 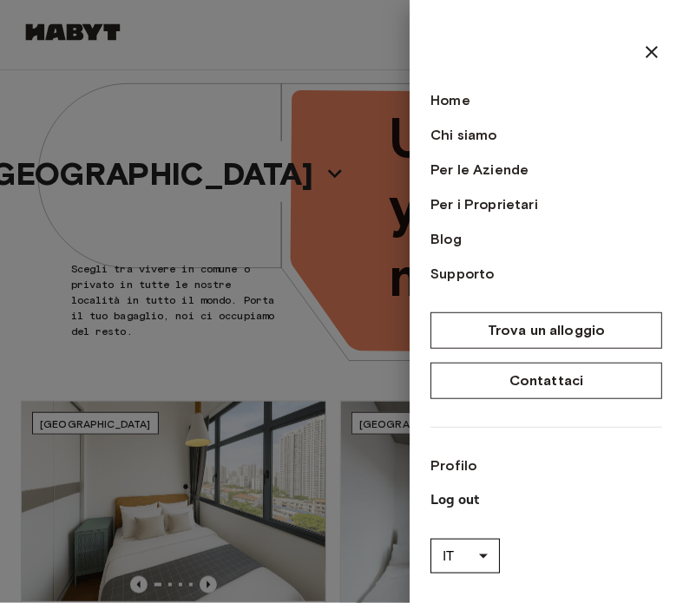 I want to click on p: Log out, so click(x=546, y=500).